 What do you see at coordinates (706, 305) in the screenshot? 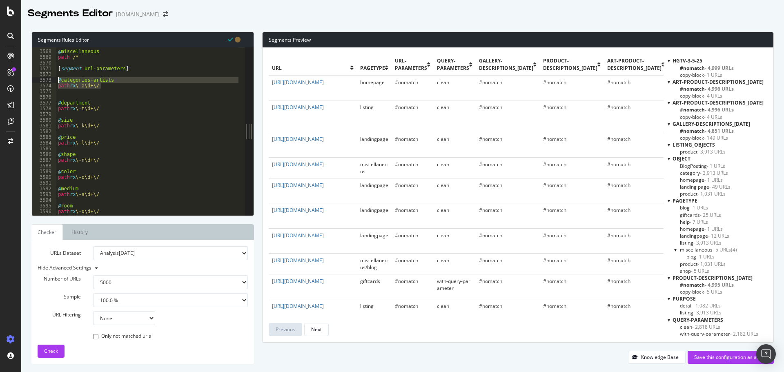
I see `span: - 1,082 URLs` at bounding box center [706, 305].